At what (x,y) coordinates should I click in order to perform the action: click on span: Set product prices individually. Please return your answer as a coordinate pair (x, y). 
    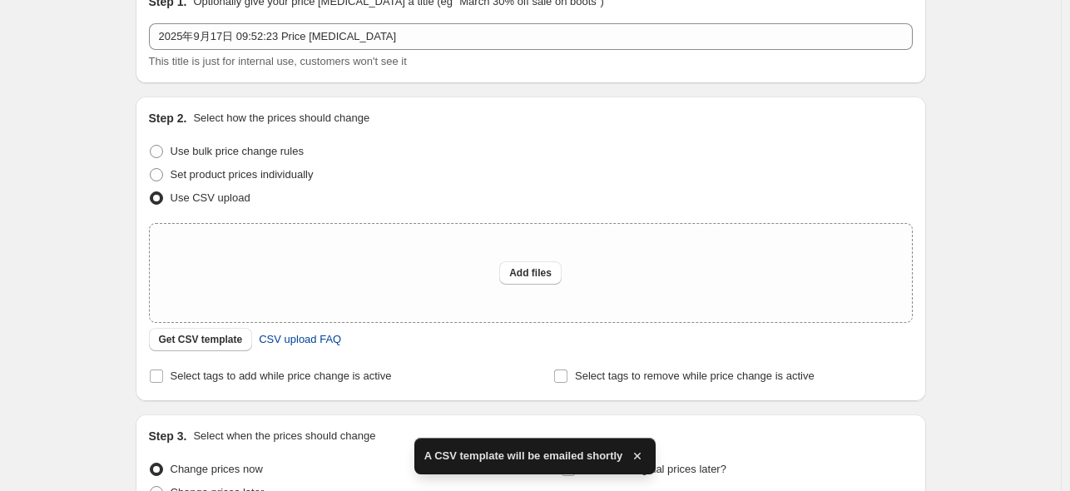
    Looking at the image, I should click on (242, 174).